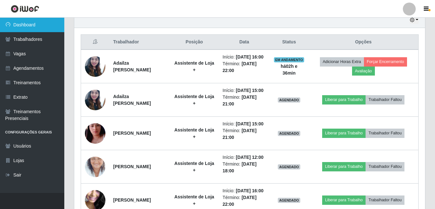  What do you see at coordinates (95, 167) in the screenshot?
I see `img: 1677848309634.jpeg` at bounding box center [95, 167].